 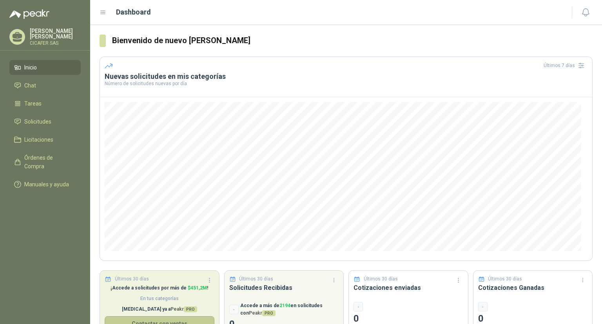 I want to click on span: Solicitudes, so click(x=38, y=122).